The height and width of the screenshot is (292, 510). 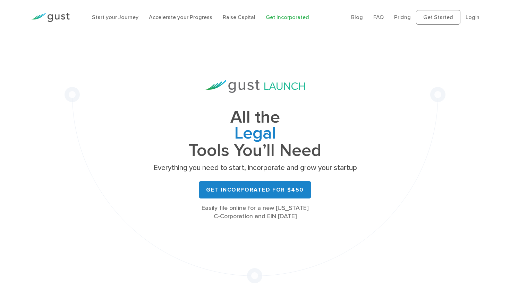 I want to click on a: Accelerate your Progress, so click(x=180, y=17).